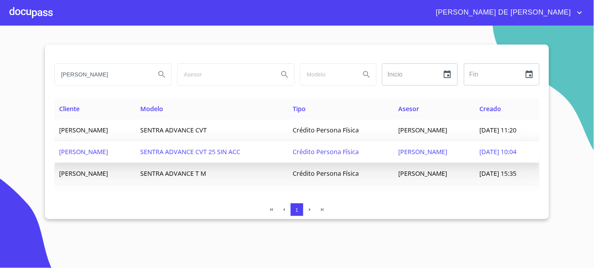 Image resolution: width=594 pixels, height=268 pixels. Describe the element at coordinates (152, 109) in the screenshot. I see `span: Modelo` at that location.